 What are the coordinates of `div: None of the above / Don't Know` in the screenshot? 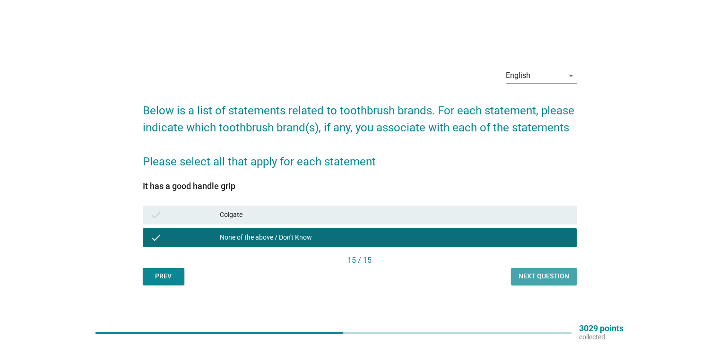 It's located at (394, 238).